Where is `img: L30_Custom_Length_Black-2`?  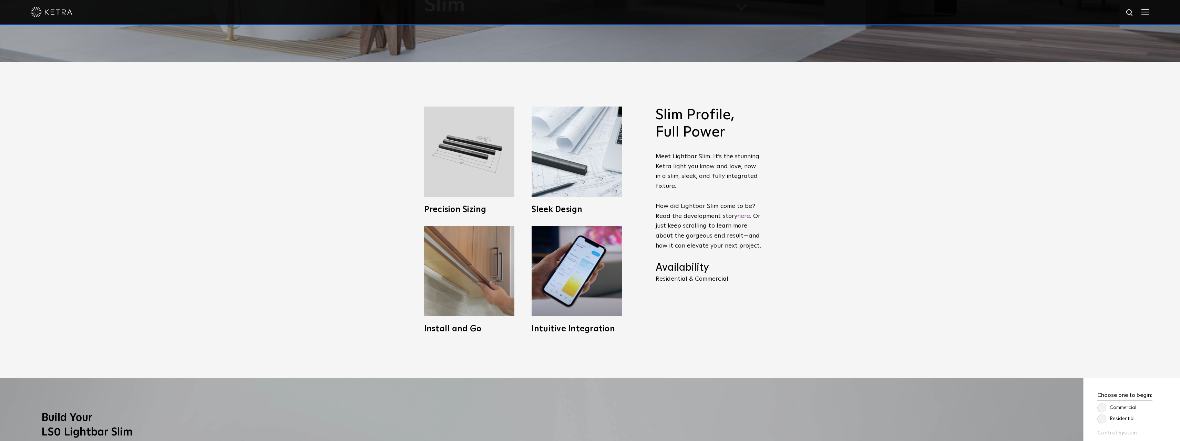 img: L30_Custom_Length_Black-2 is located at coordinates (469, 152).